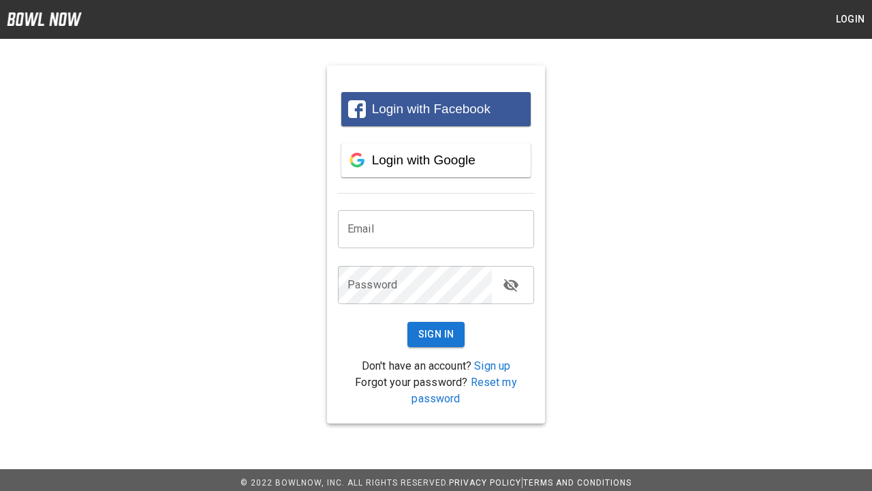 The image size is (872, 491). Describe the element at coordinates (436, 109) in the screenshot. I see `button: Login with Facebook` at that location.